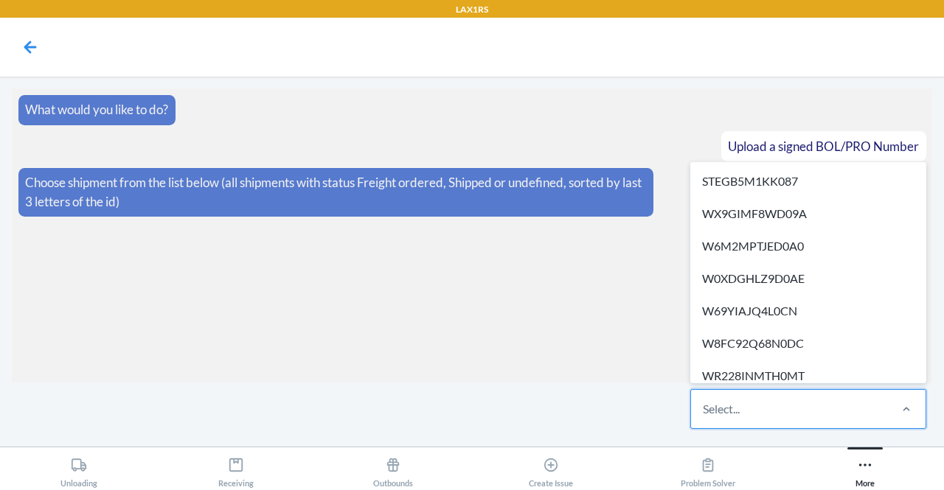 Image resolution: width=944 pixels, height=490 pixels. Describe the element at coordinates (721, 409) in the screenshot. I see `div: Select...` at that location.